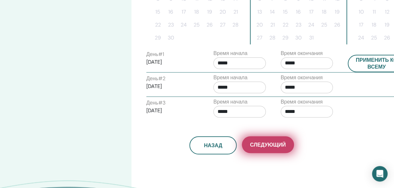  I want to click on span: Назад, so click(213, 145).